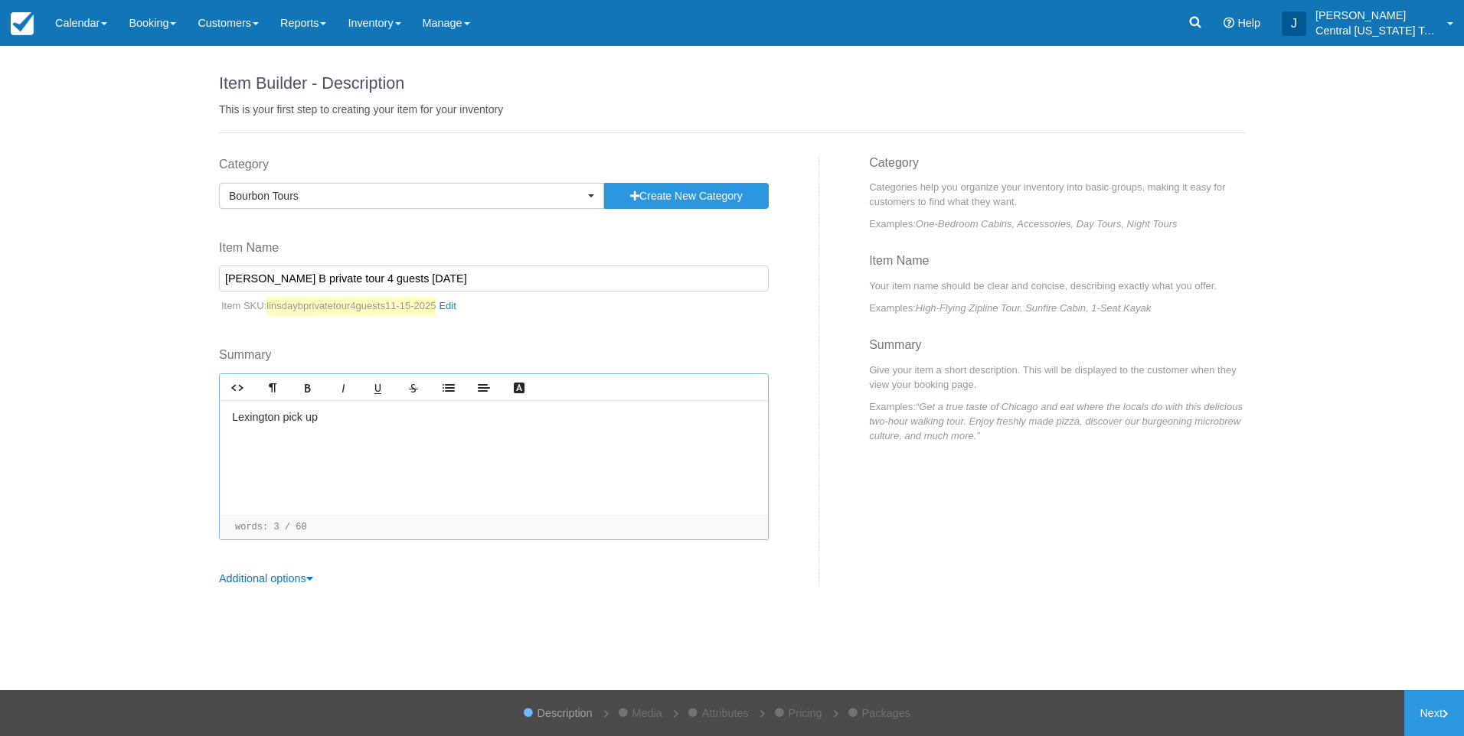 Image resolution: width=1464 pixels, height=736 pixels. I want to click on p: This is your first step to creating your item for your inventory, so click(732, 109).